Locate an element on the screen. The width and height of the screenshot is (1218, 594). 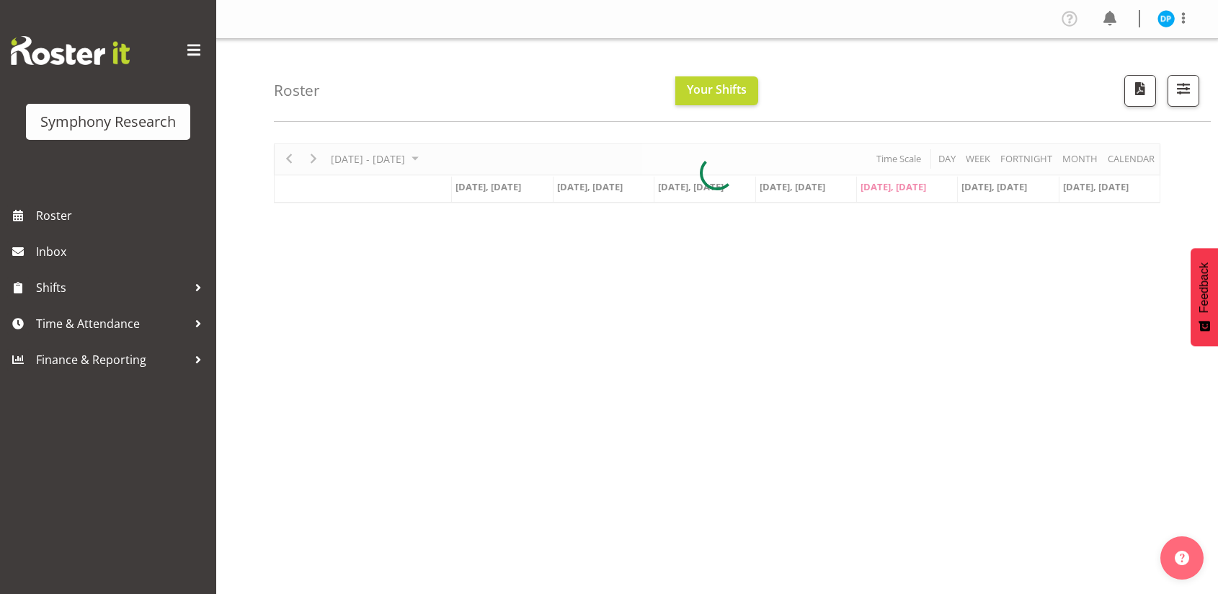
img: help-xxl-2.png is located at coordinates (1182, 558).